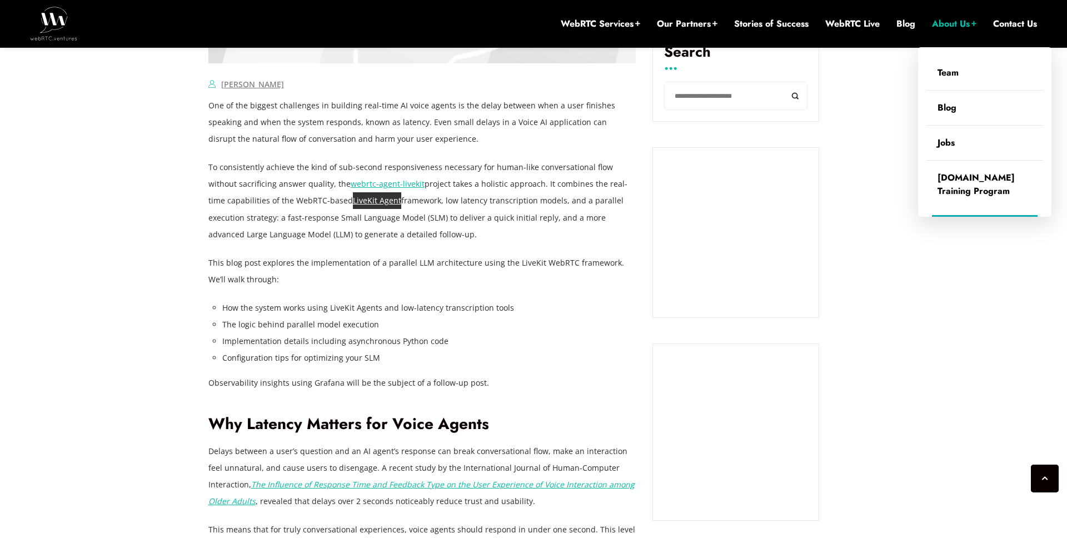 The height and width of the screenshot is (538, 1067). I want to click on p: One of the biggest challenges in building real-time AI voice agents is the delay between when a u..., so click(422, 122).